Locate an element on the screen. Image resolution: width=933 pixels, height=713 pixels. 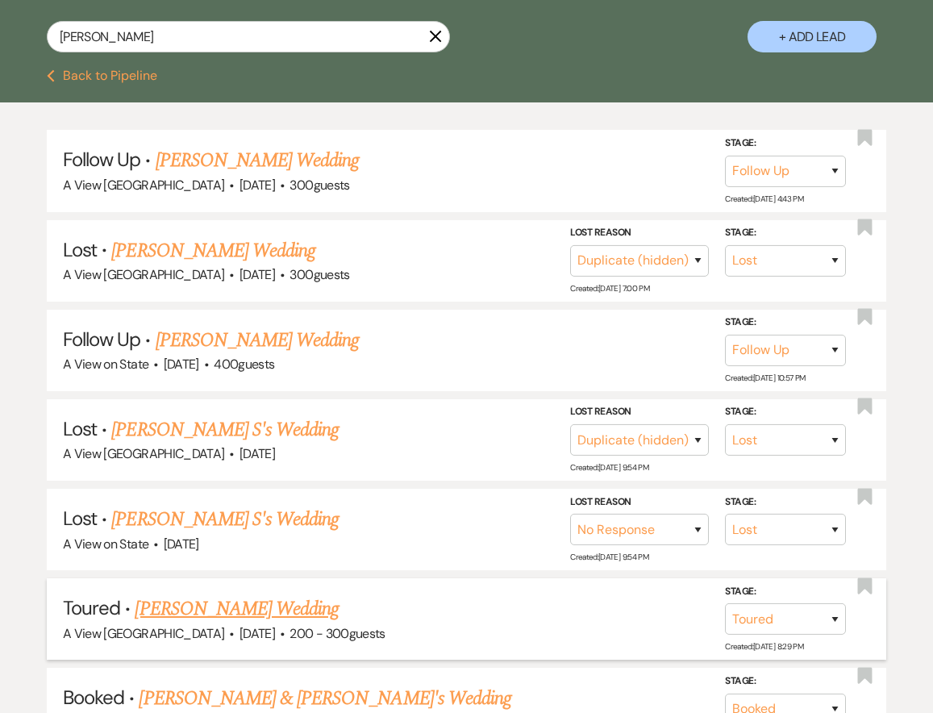
span: Toured is located at coordinates (91, 607).